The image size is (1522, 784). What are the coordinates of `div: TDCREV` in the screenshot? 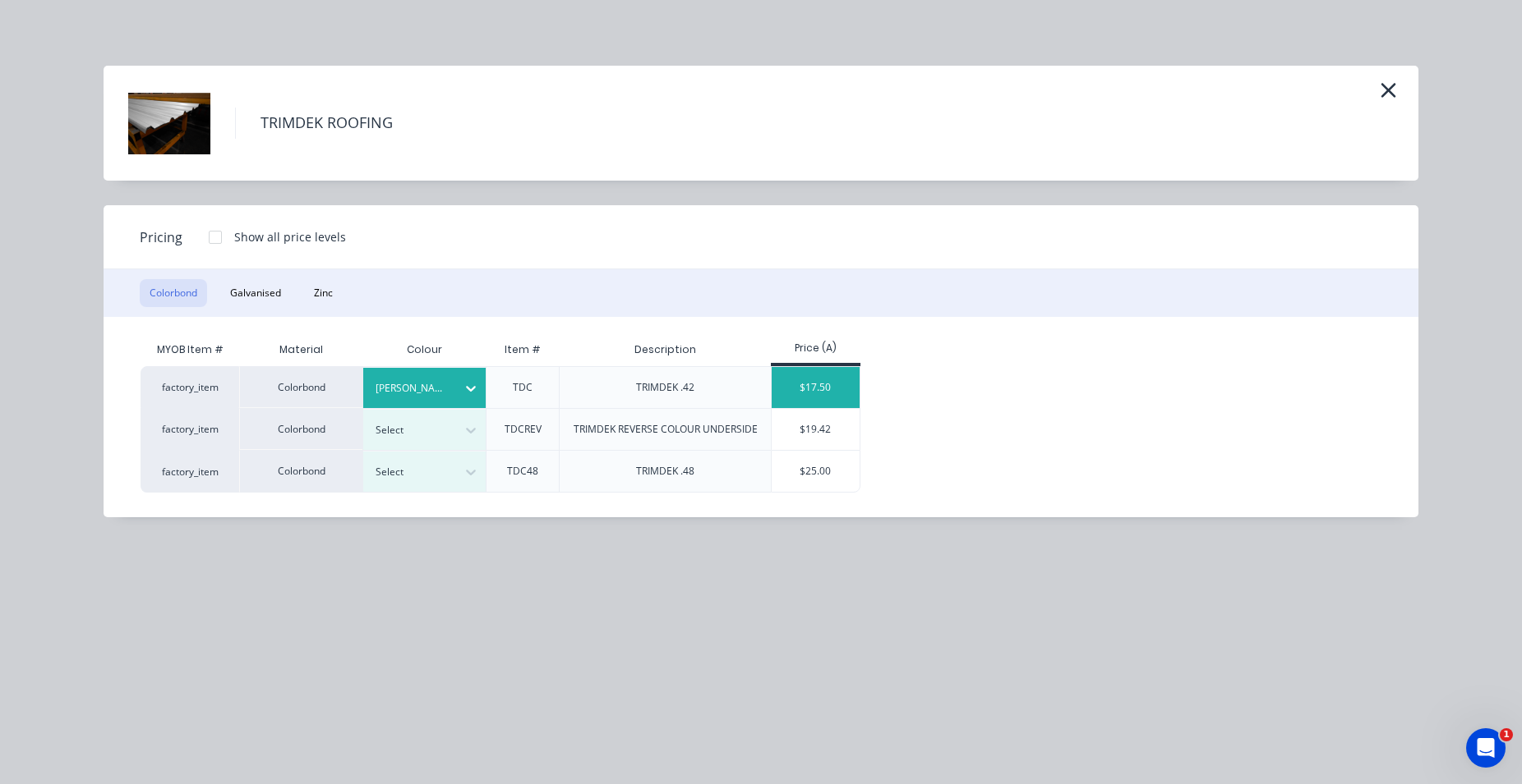 It's located at (523, 430).